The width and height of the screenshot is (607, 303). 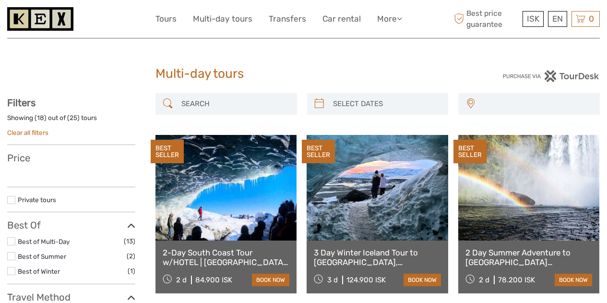 I want to click on span: ISK, so click(x=533, y=19).